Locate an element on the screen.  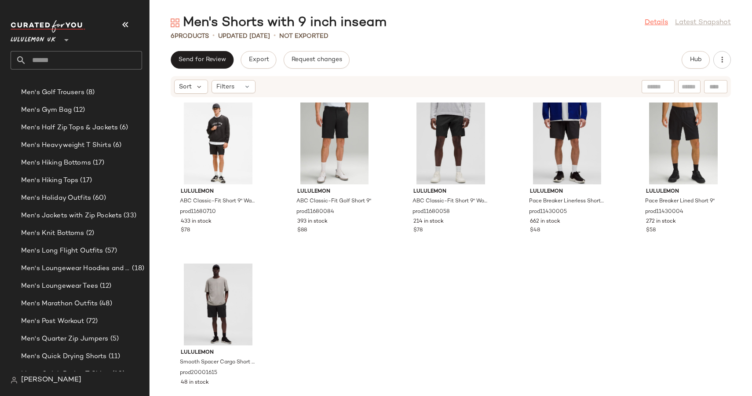
img: LM7BGVS_0001_1 is located at coordinates (451, 143).